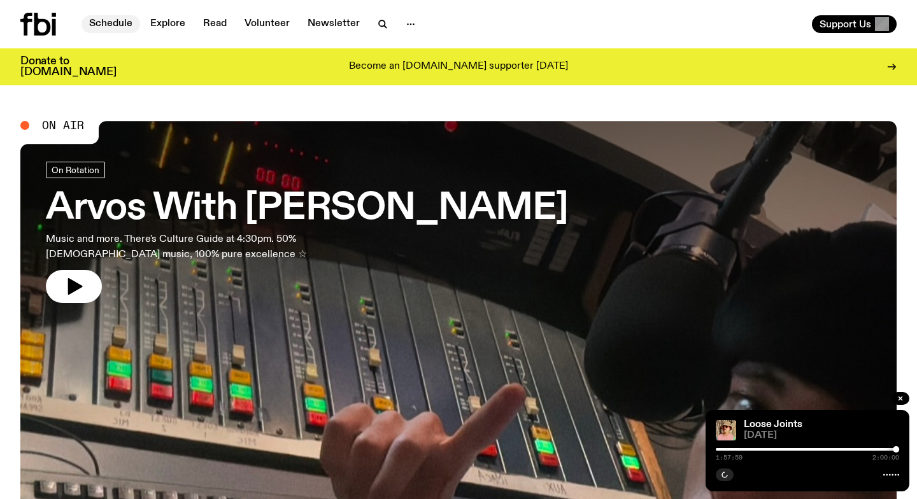 The height and width of the screenshot is (499, 917). Describe the element at coordinates (167, 24) in the screenshot. I see `a: Explore` at that location.